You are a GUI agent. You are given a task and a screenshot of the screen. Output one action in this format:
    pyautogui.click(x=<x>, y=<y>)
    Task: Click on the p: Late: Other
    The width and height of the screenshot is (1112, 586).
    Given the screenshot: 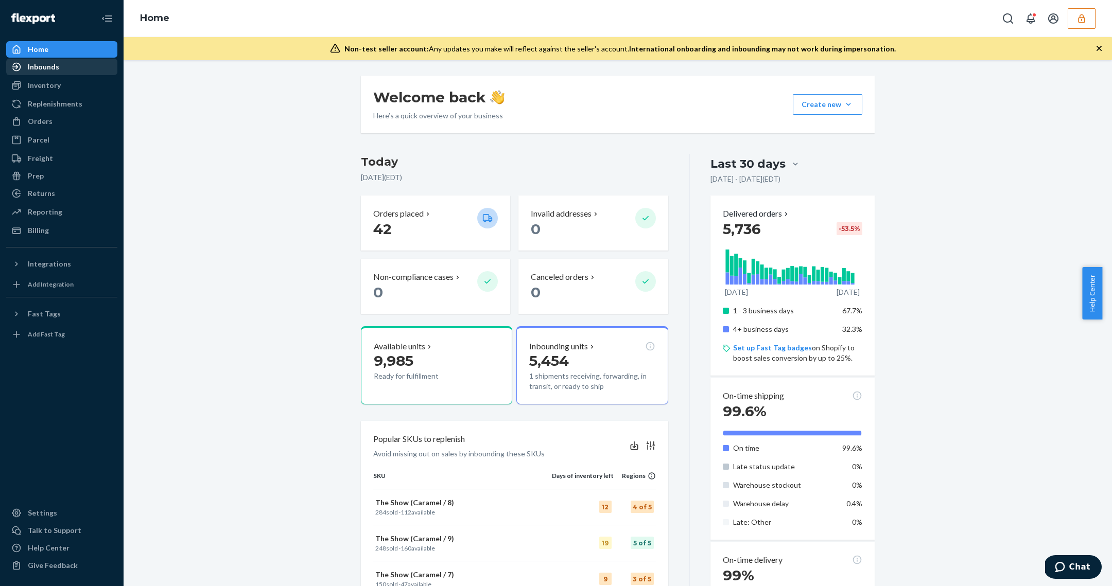 What is the action you would take?
    pyautogui.click(x=784, y=523)
    